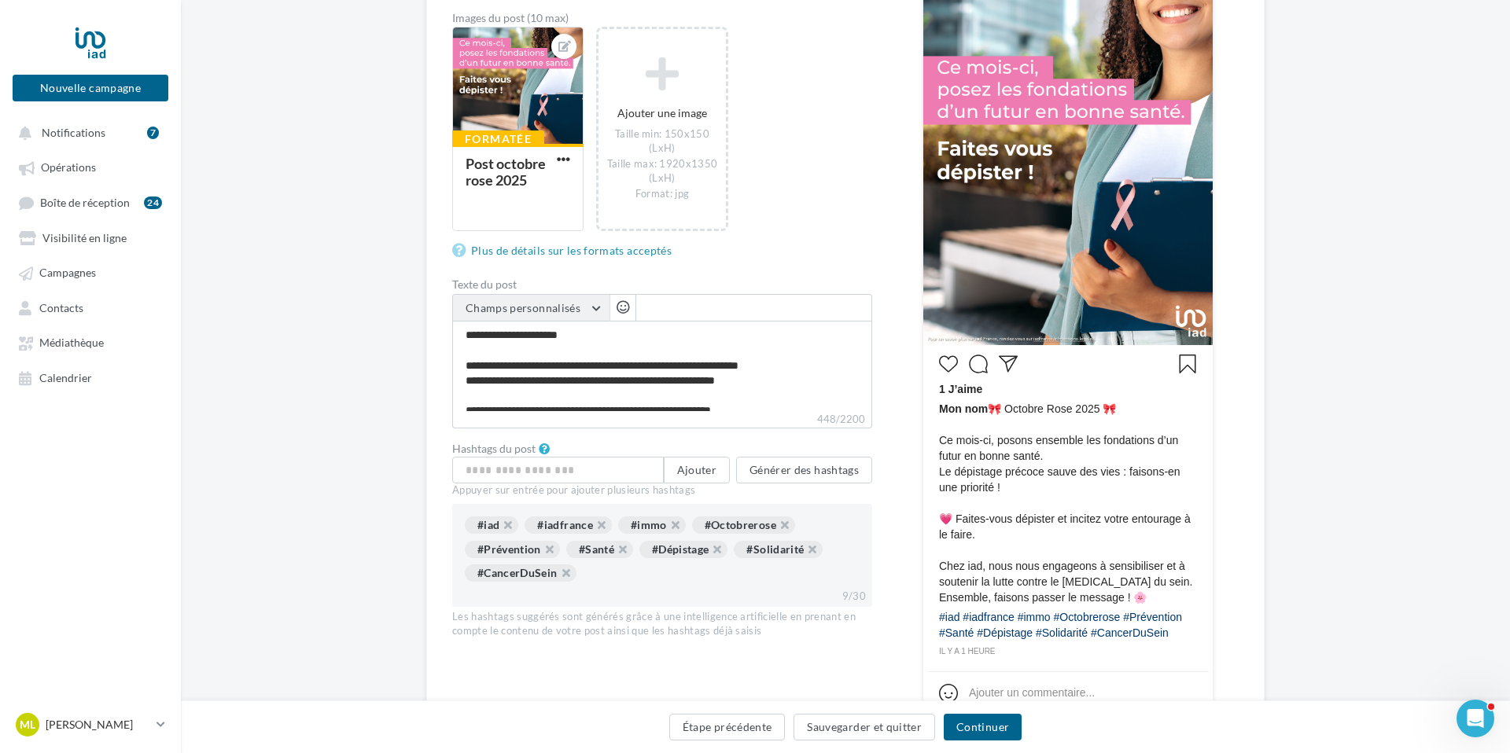 The width and height of the screenshot is (1510, 753). I want to click on span: Médiathèque, so click(72, 343).